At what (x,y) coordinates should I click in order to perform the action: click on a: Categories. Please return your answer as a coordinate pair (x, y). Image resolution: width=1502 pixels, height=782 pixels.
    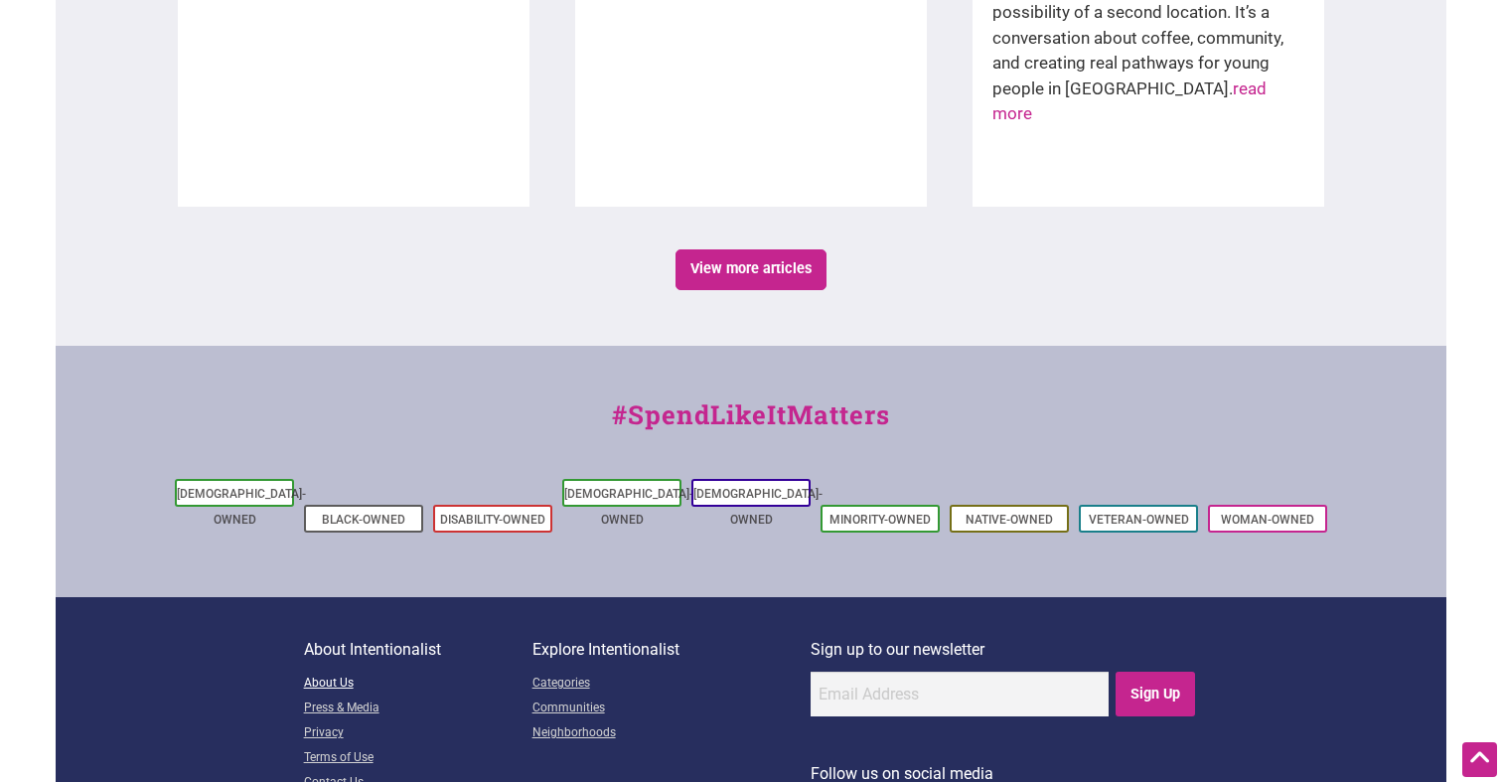
    Looking at the image, I should click on (672, 683).